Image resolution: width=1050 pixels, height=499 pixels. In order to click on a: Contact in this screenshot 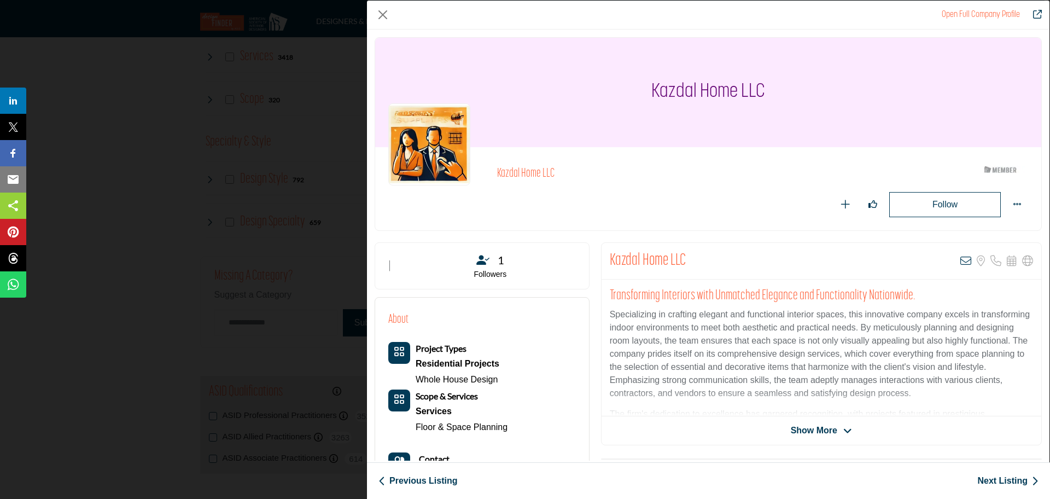, I will do `click(434, 459)`.